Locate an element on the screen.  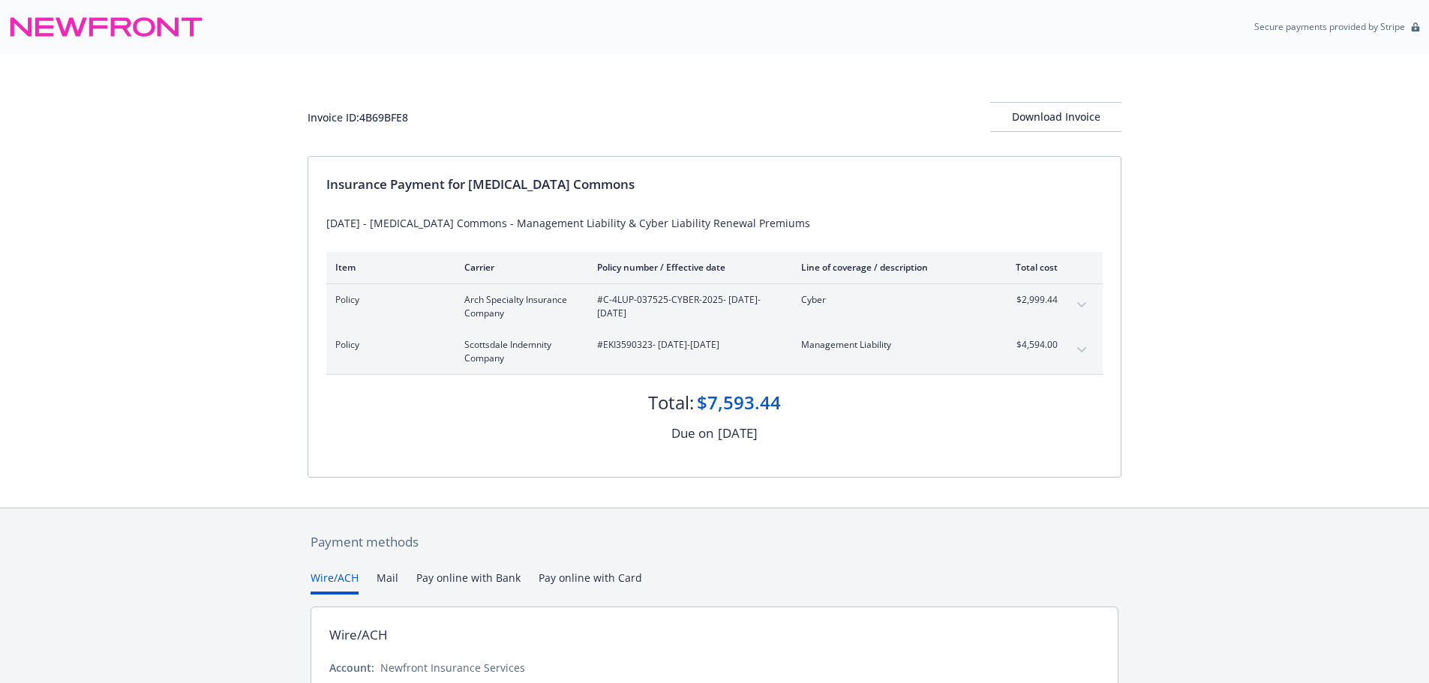
div: Carrier is located at coordinates (518, 267).